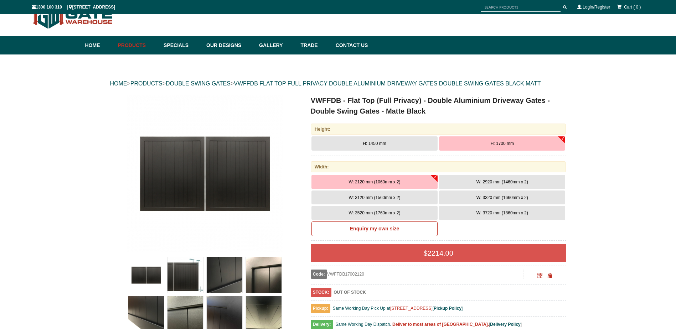  Describe the element at coordinates (502, 182) in the screenshot. I see `button: W: 2920 mm (1460mm x 2)` at that location.